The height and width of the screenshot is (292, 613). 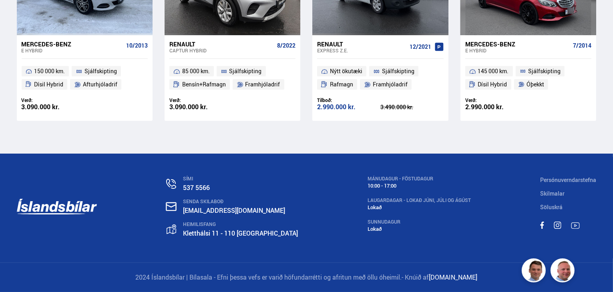 What do you see at coordinates (84, 78) in the screenshot?
I see `a: Mercedes-Benz E HYBRID 10/2013 150 000 km. Sjálfskipting Dísil Hybrid Afturhjóladrif Verð: 3.090....` at bounding box center [84, 78].